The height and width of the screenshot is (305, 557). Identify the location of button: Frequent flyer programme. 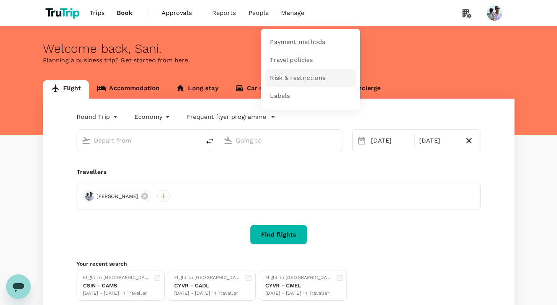
(231, 117).